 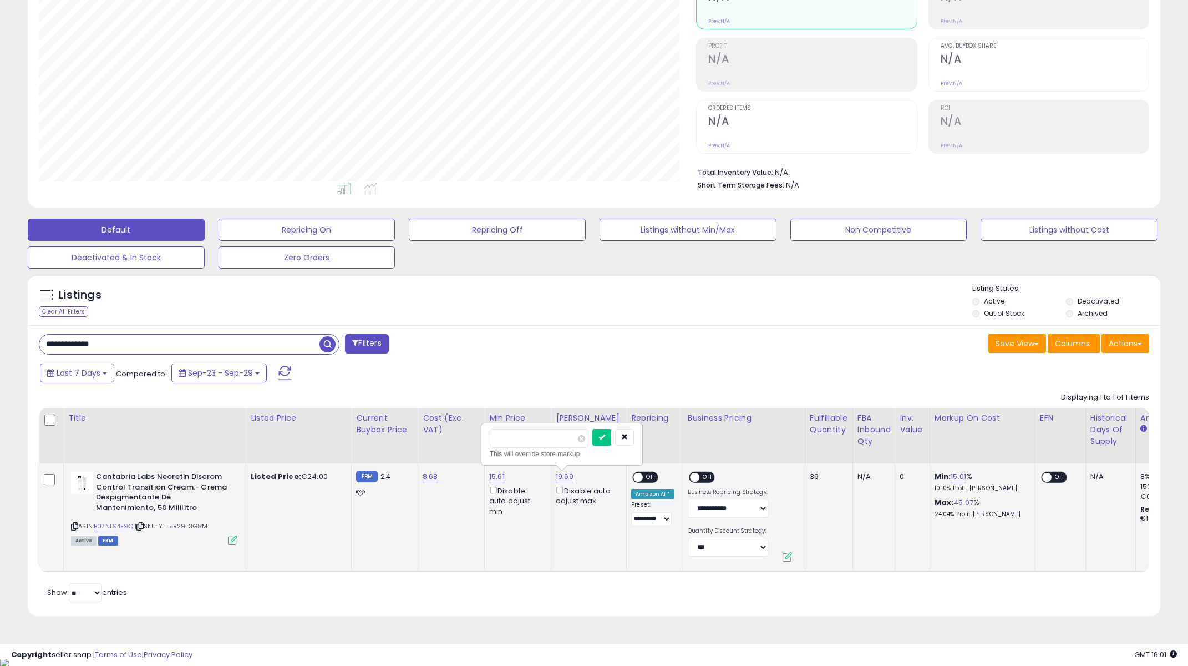 What do you see at coordinates (919, 171) in the screenshot?
I see `li: N/A` at bounding box center [919, 171].